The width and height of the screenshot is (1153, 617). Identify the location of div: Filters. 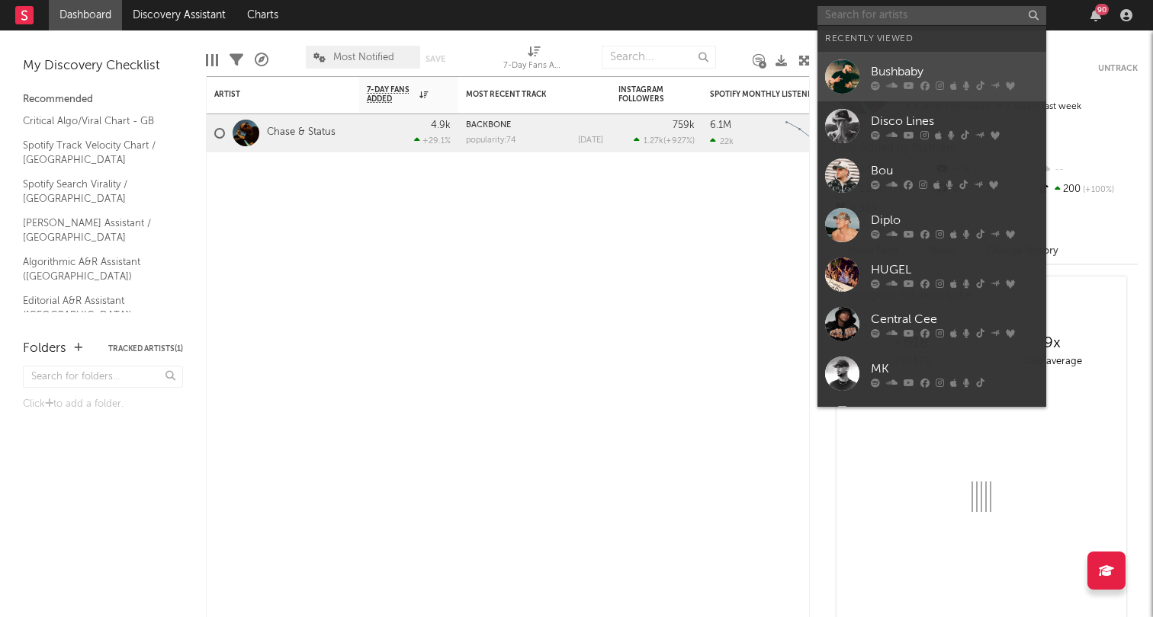
(236, 60).